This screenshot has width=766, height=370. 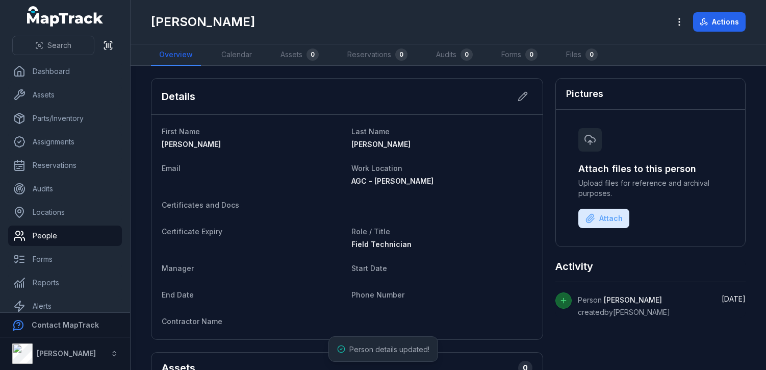 What do you see at coordinates (65, 165) in the screenshot?
I see `a: Reservations` at bounding box center [65, 165].